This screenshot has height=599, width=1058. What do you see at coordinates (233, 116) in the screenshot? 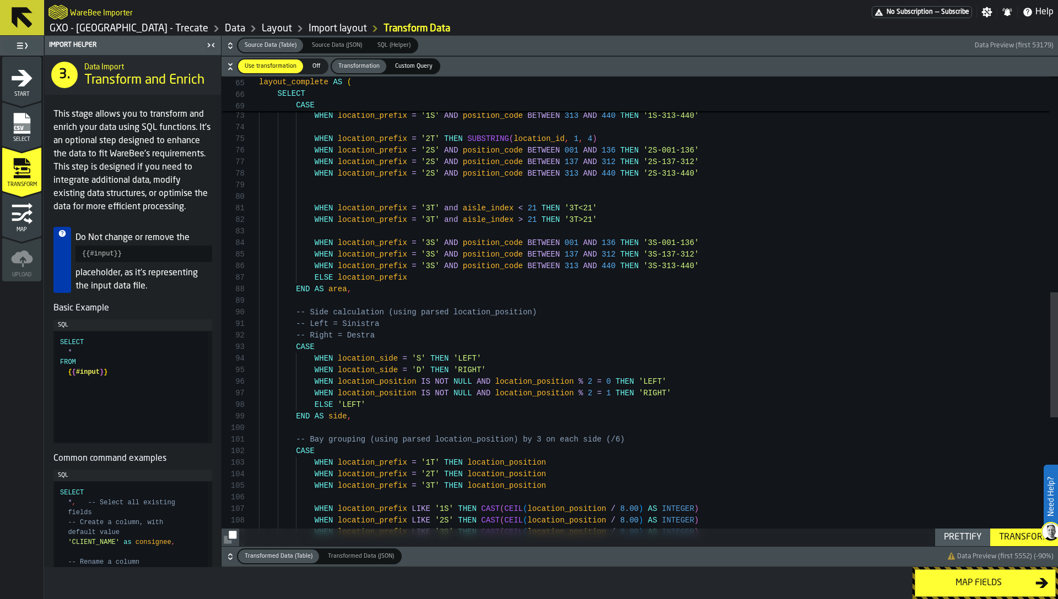
I see `div: 73` at bounding box center [233, 116].